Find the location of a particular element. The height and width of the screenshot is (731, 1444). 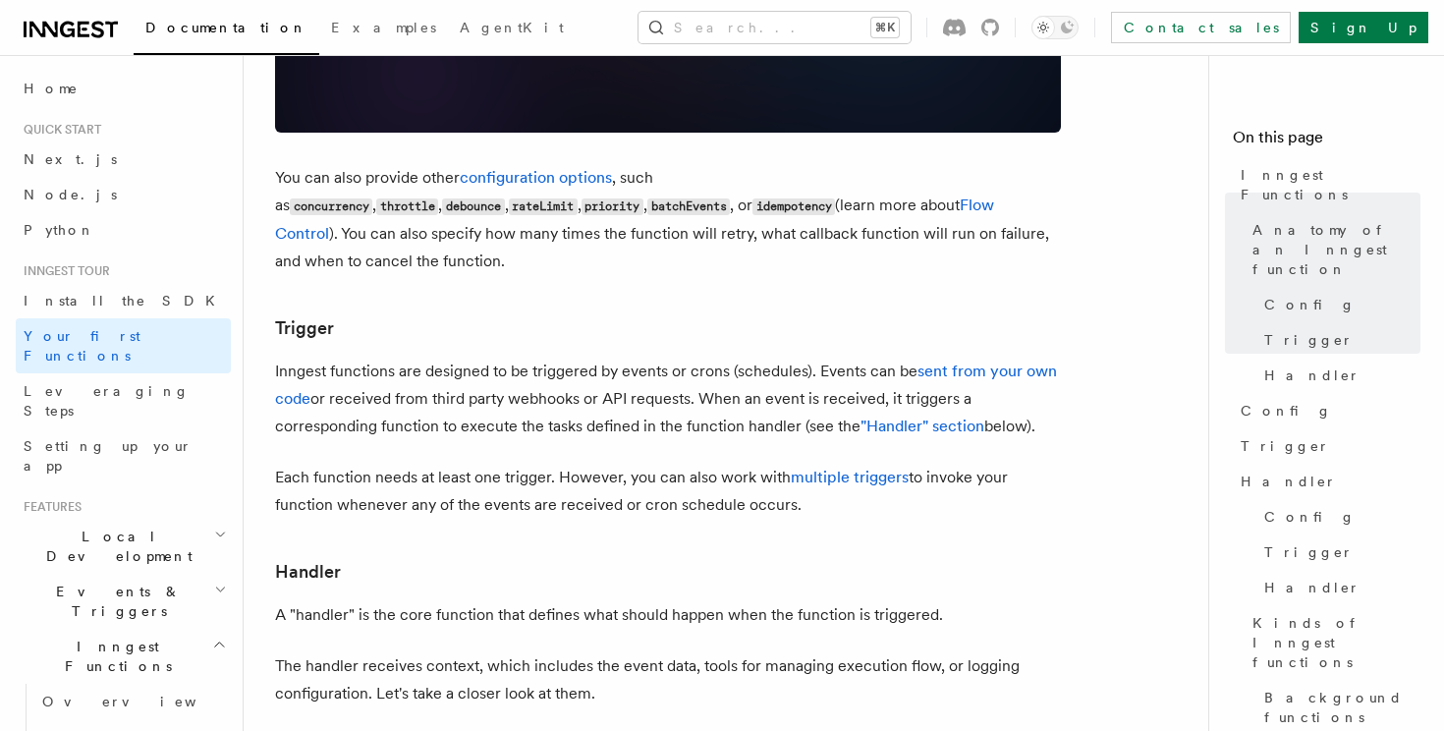

a: Install the SDK is located at coordinates (123, 301).